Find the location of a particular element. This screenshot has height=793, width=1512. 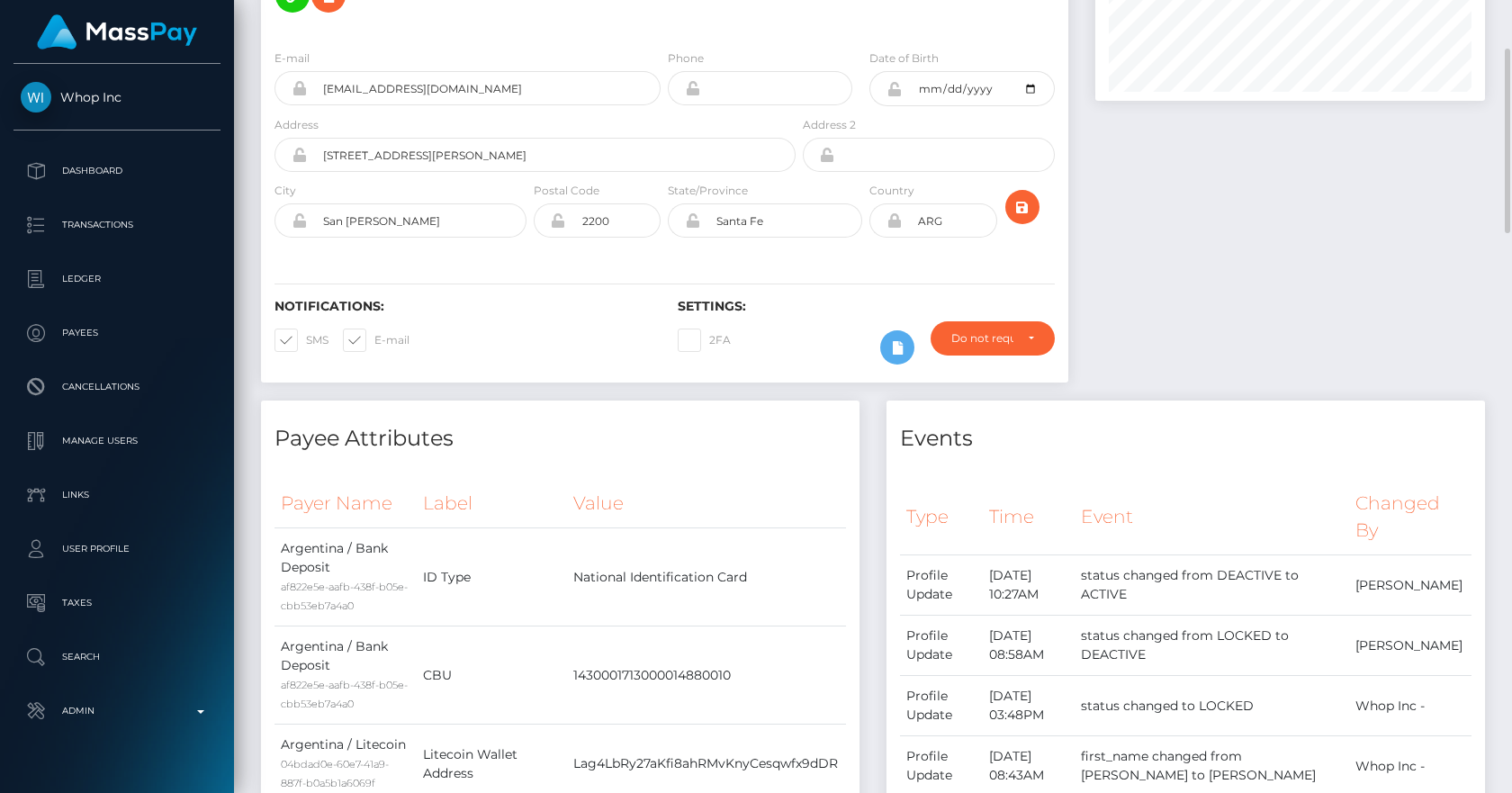

p: Transactions is located at coordinates (117, 225).